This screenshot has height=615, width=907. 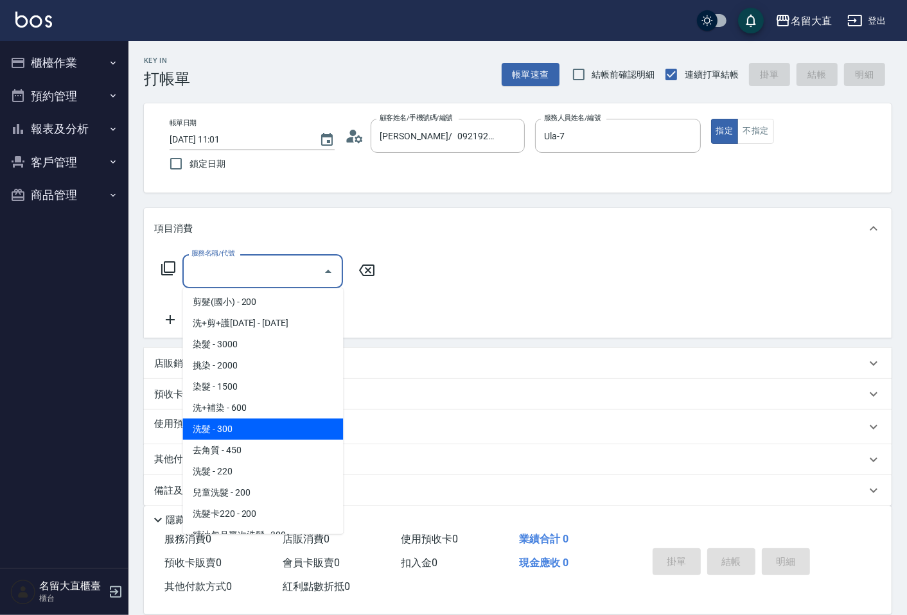 I want to click on button: 客戶管理, so click(x=64, y=162).